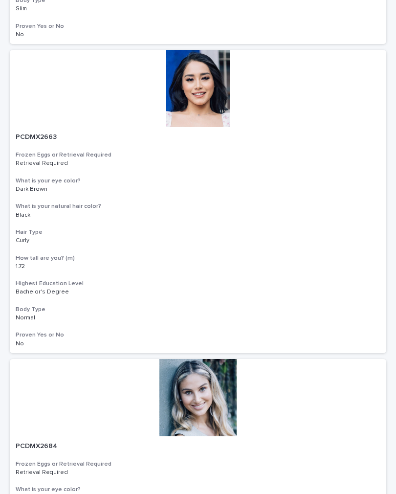 This screenshot has height=494, width=396. I want to click on p: Black, so click(198, 215).